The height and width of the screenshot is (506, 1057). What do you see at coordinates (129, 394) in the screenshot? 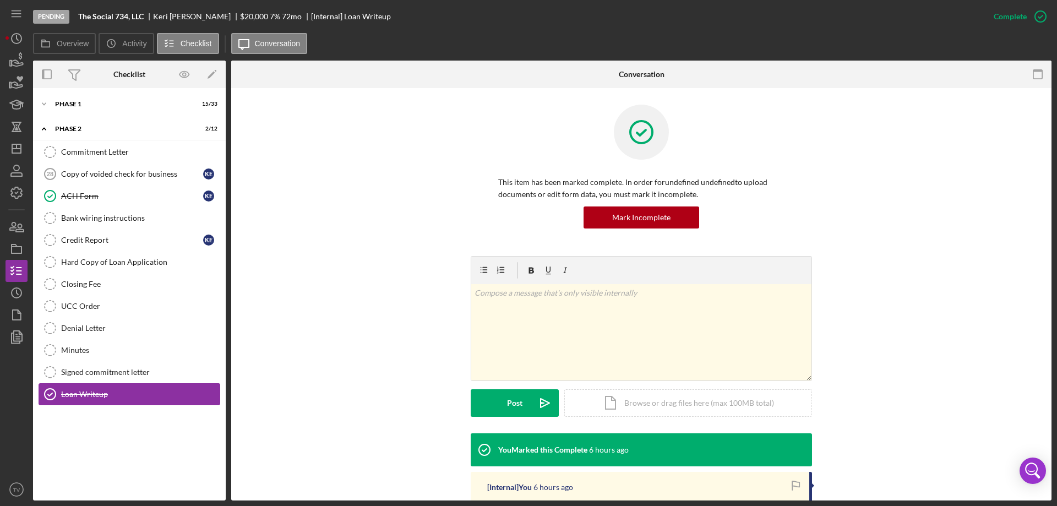
I see `a: Loan Writeup` at bounding box center [129, 394].